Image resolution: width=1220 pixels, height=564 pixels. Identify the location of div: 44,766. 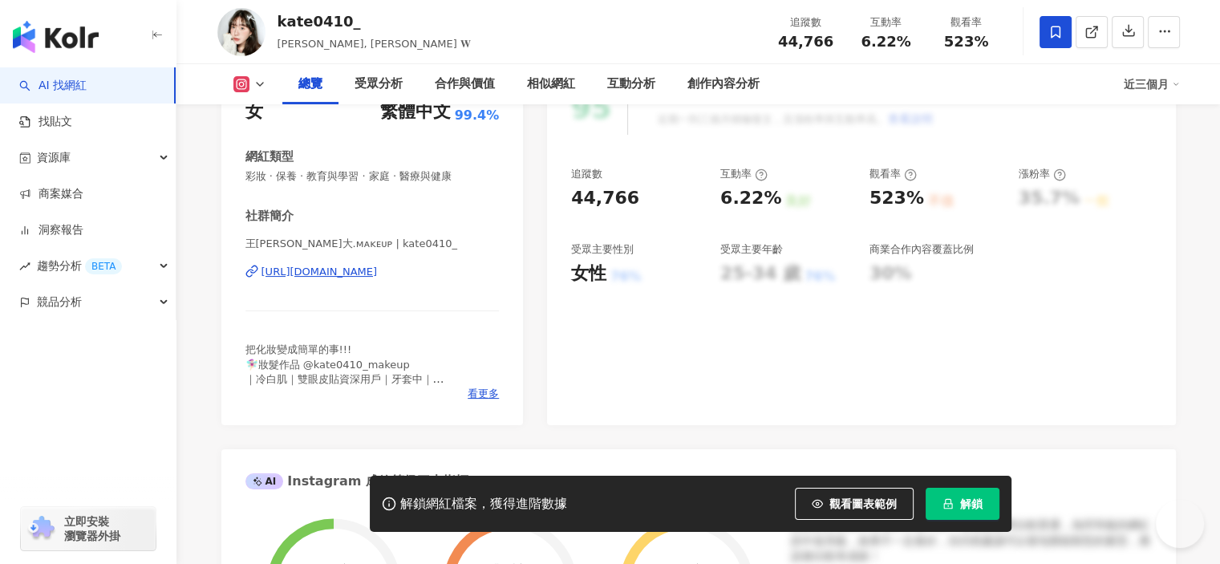
(605, 198).